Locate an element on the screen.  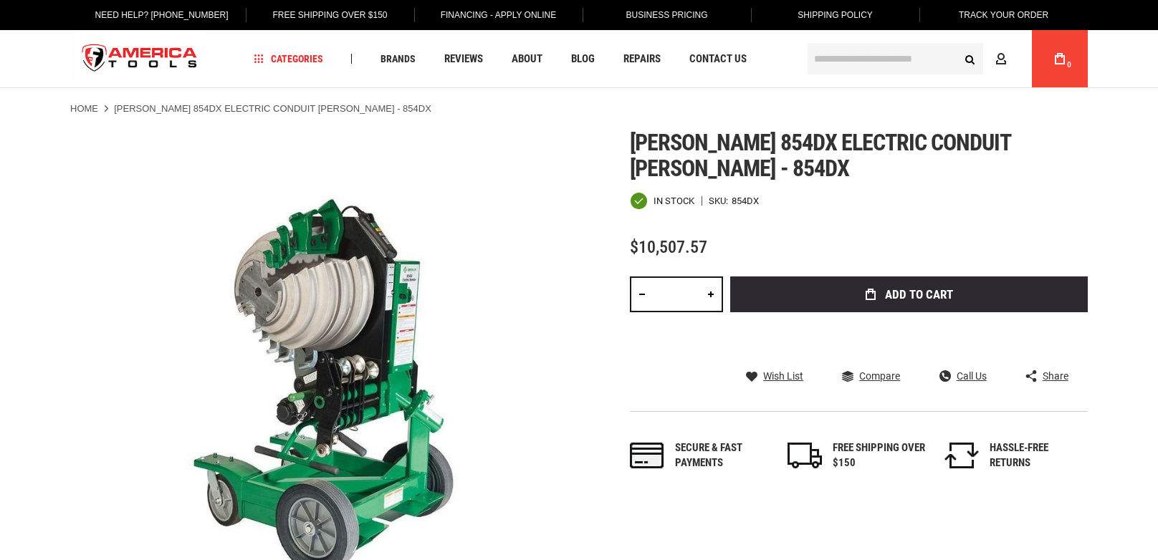
img: shipping is located at coordinates (805, 456).